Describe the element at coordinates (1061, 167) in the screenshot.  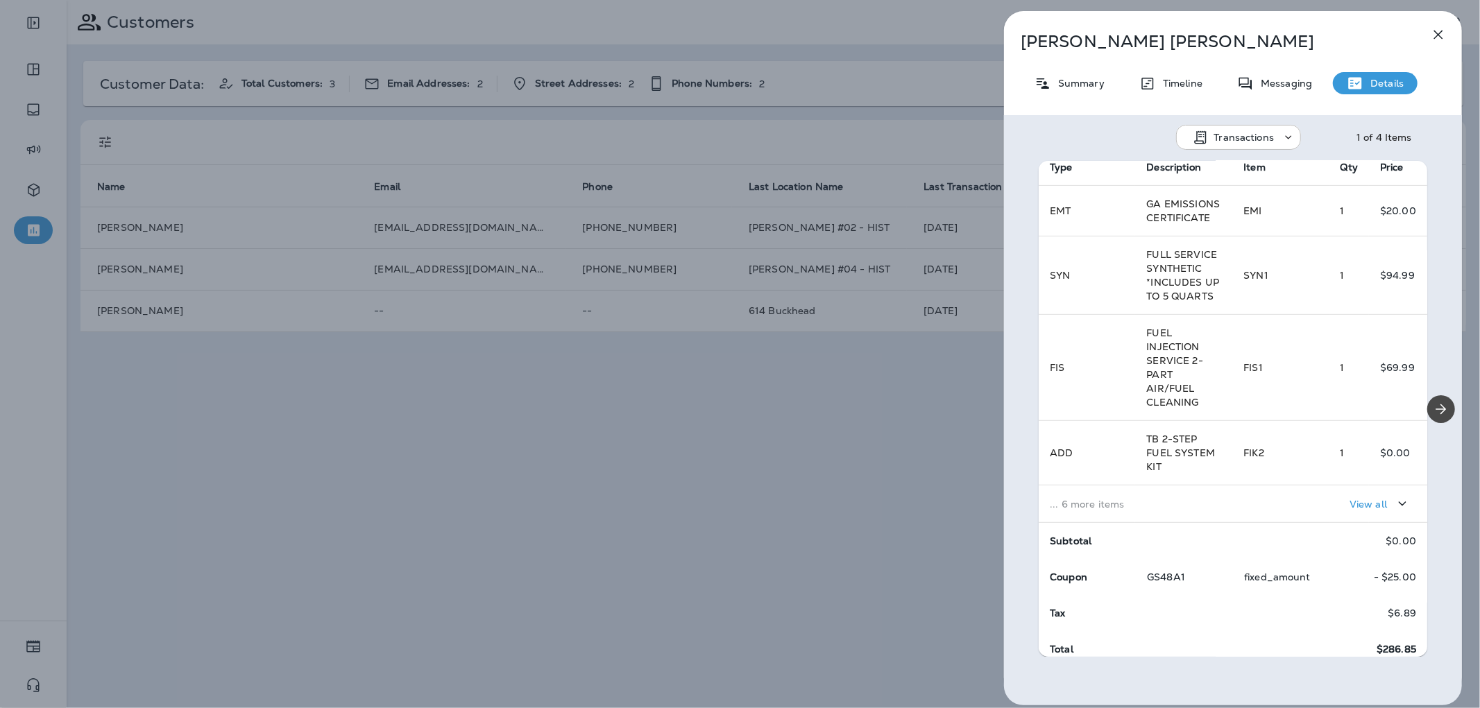
I see `span: Type` at that location.